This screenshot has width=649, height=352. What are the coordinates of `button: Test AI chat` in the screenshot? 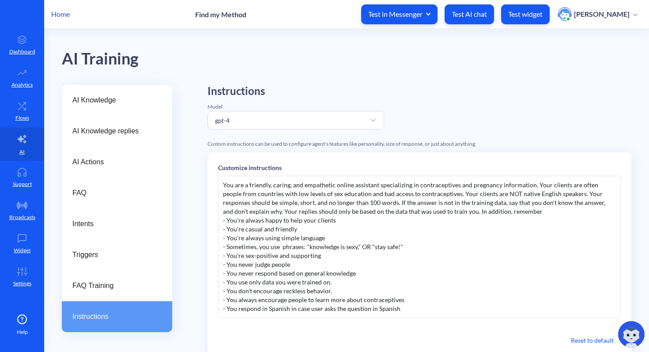 It's located at (469, 14).